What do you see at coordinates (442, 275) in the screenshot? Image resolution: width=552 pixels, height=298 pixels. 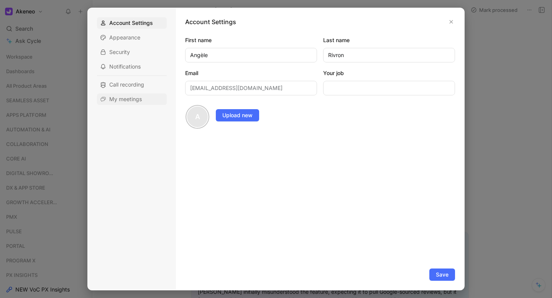 I see `button: Save` at bounding box center [442, 275].